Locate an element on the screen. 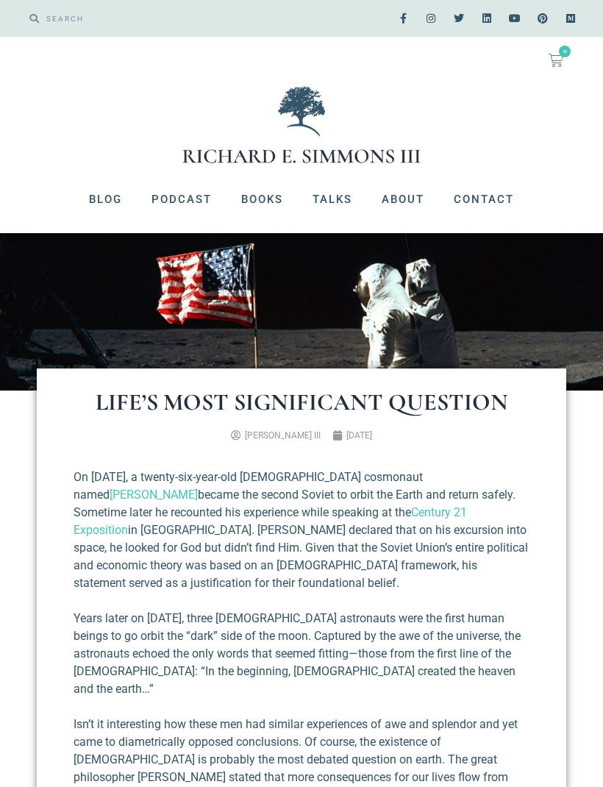  a: Talks is located at coordinates (332, 199).